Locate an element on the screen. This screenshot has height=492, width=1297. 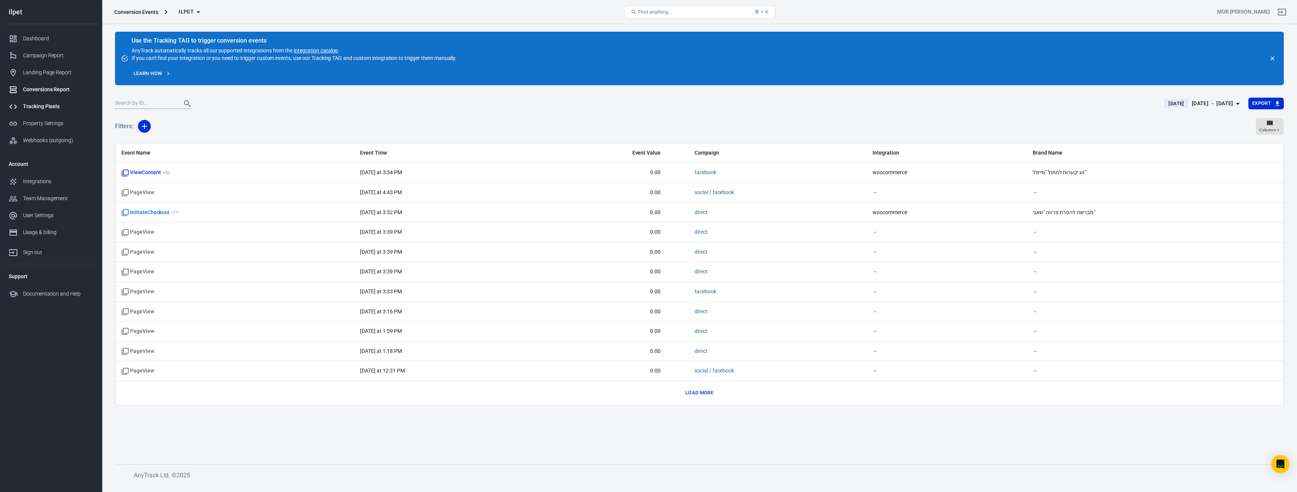
div: User Settings is located at coordinates (58, 215).